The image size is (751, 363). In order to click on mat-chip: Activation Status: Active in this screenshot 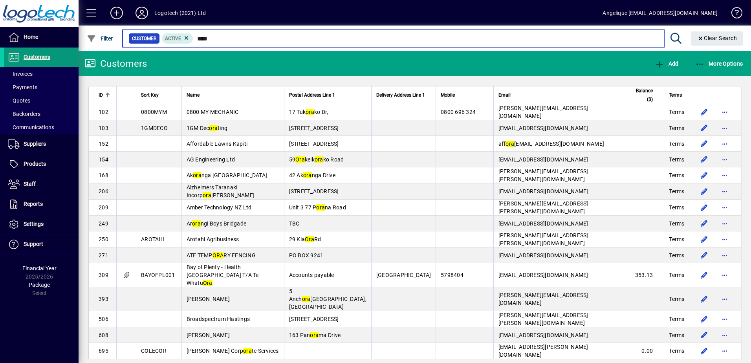, I will do `click(177, 38)`.